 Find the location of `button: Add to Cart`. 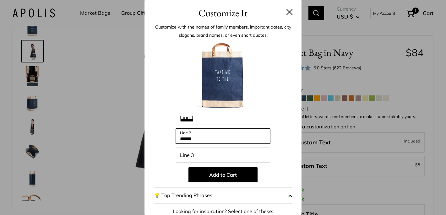

button: Add to Cart is located at coordinates (223, 175).